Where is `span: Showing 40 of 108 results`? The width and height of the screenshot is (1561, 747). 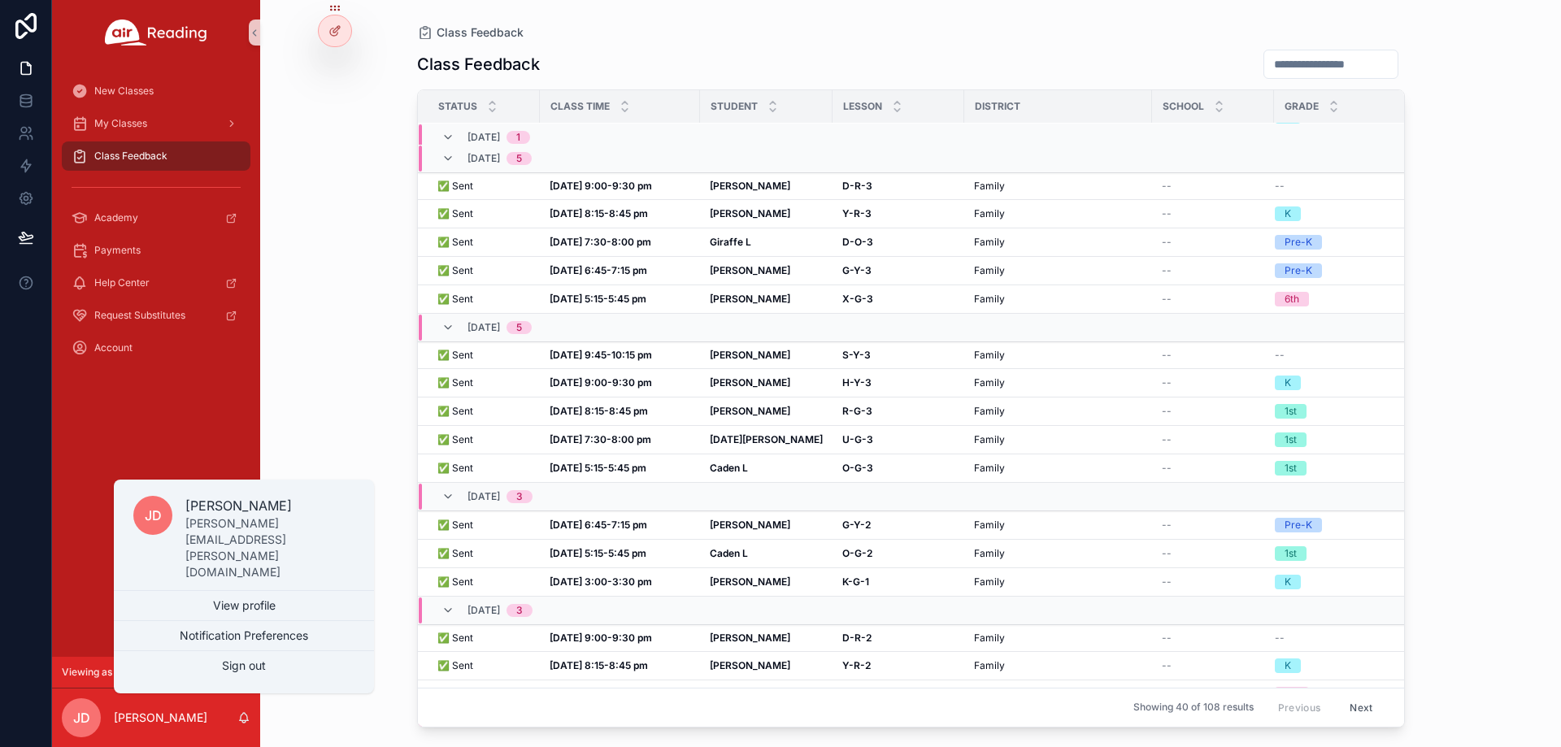
span: Showing 40 of 108 results is located at coordinates (1194, 708).